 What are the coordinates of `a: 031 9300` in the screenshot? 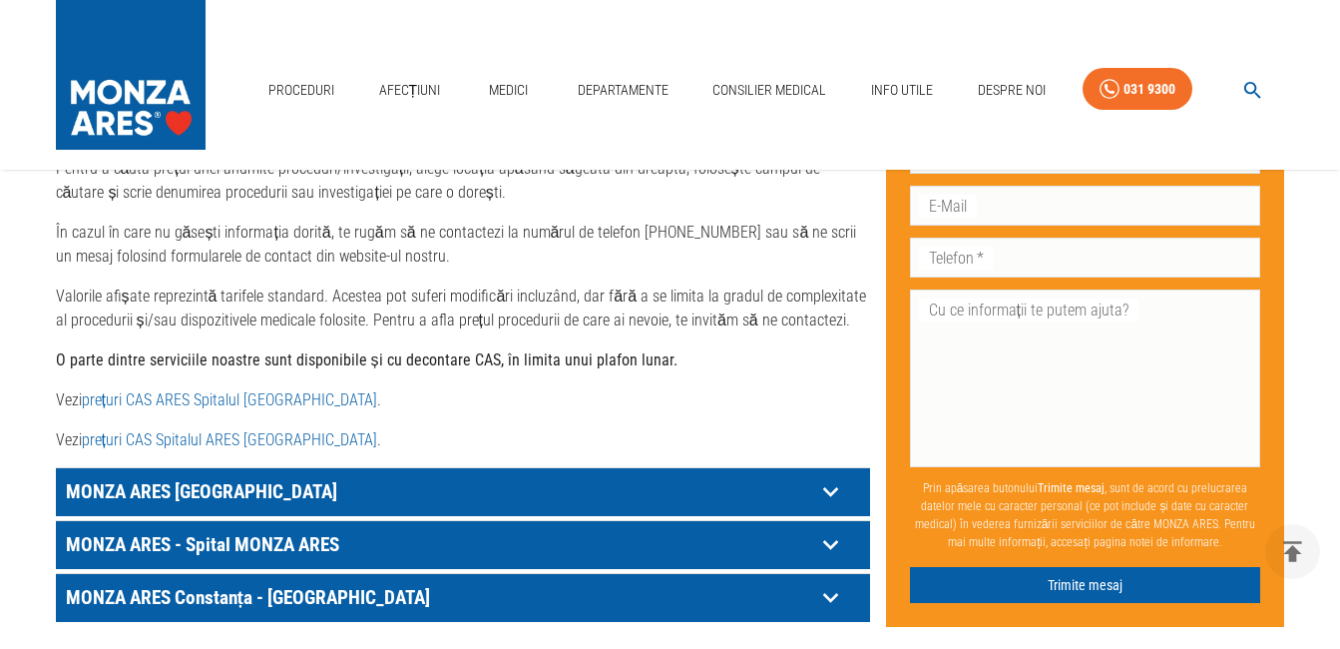 It's located at (1137, 89).